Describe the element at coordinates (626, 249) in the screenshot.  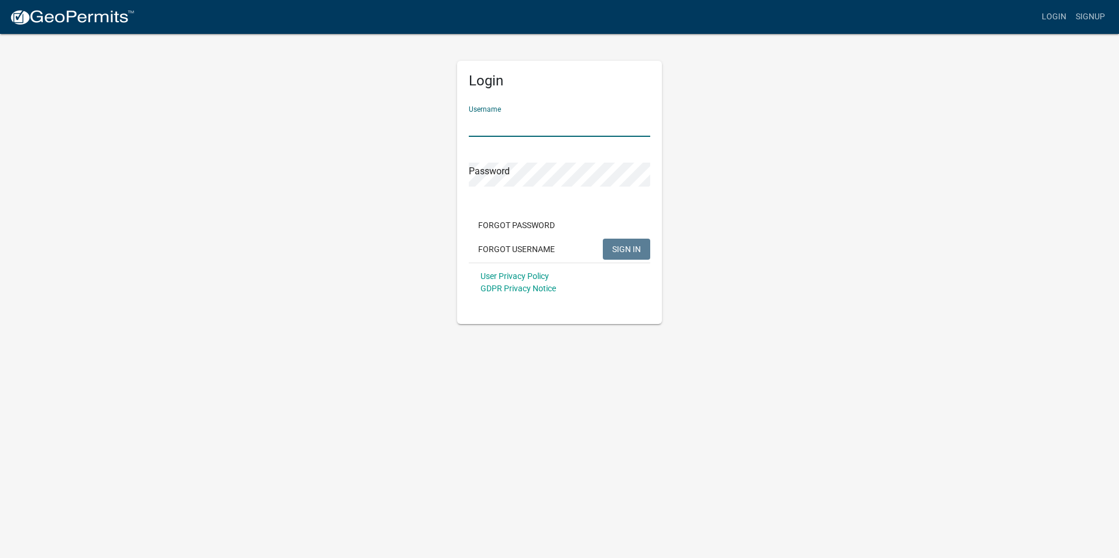
I see `button: SIGN IN` at that location.